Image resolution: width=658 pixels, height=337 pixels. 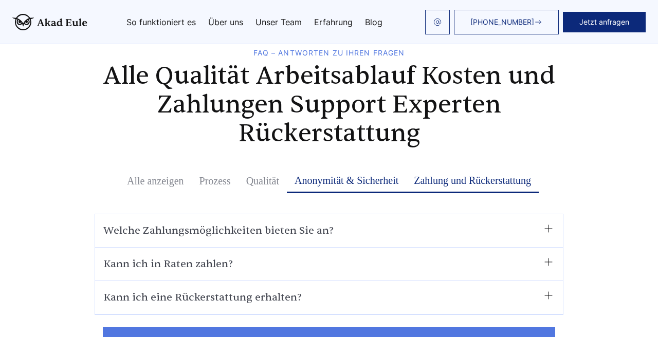 What do you see at coordinates (161, 22) in the screenshot?
I see `a: So funktioniert es` at bounding box center [161, 22].